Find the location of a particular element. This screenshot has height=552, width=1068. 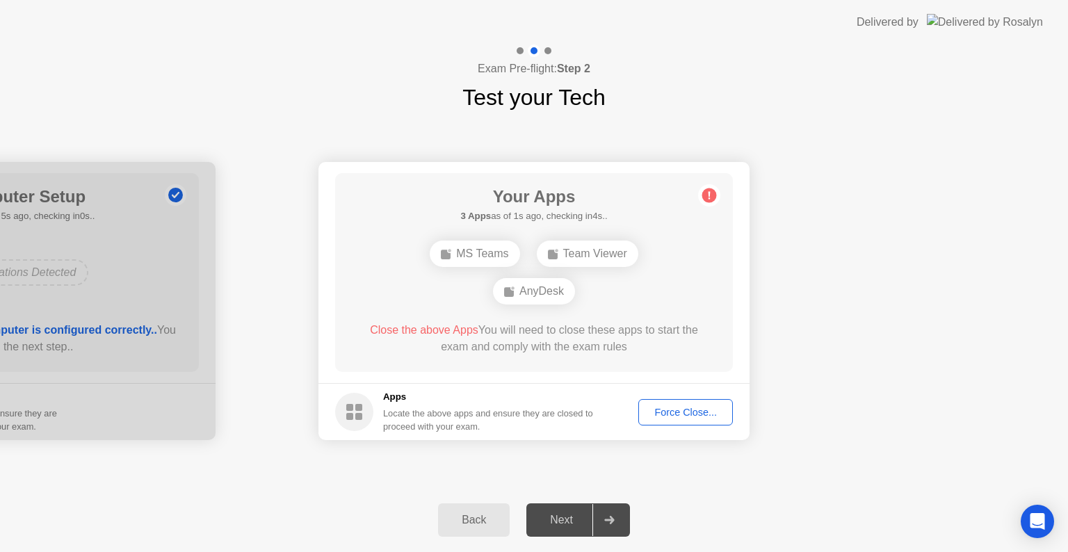

img: Delivered by Rosalyn is located at coordinates (985, 22).